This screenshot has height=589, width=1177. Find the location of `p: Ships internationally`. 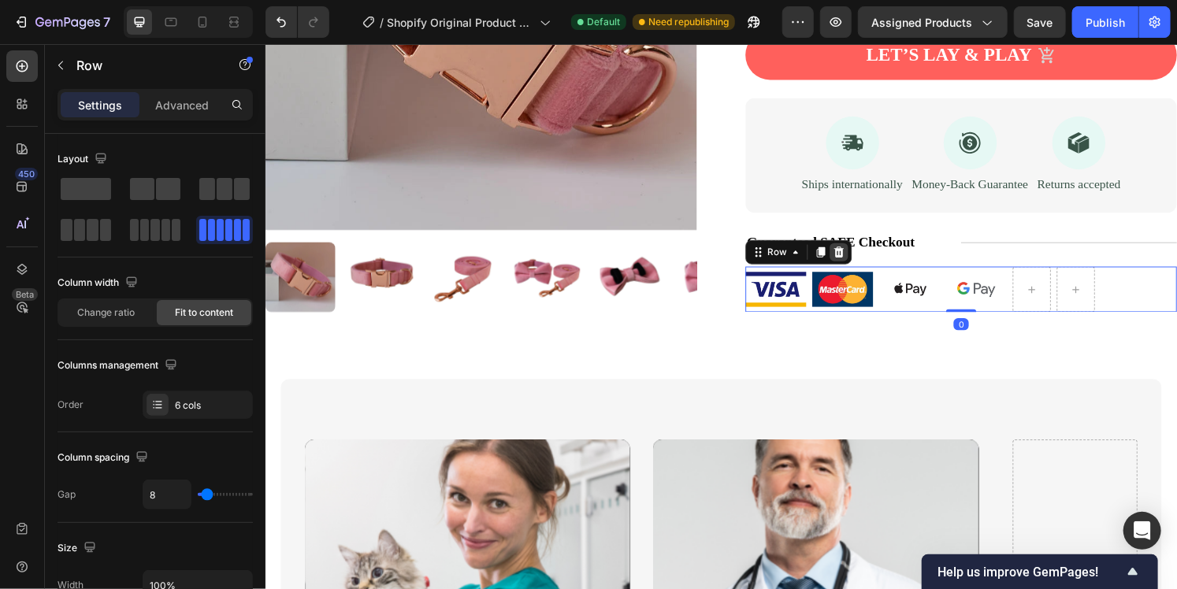

p: Ships internationally is located at coordinates (608, 146).